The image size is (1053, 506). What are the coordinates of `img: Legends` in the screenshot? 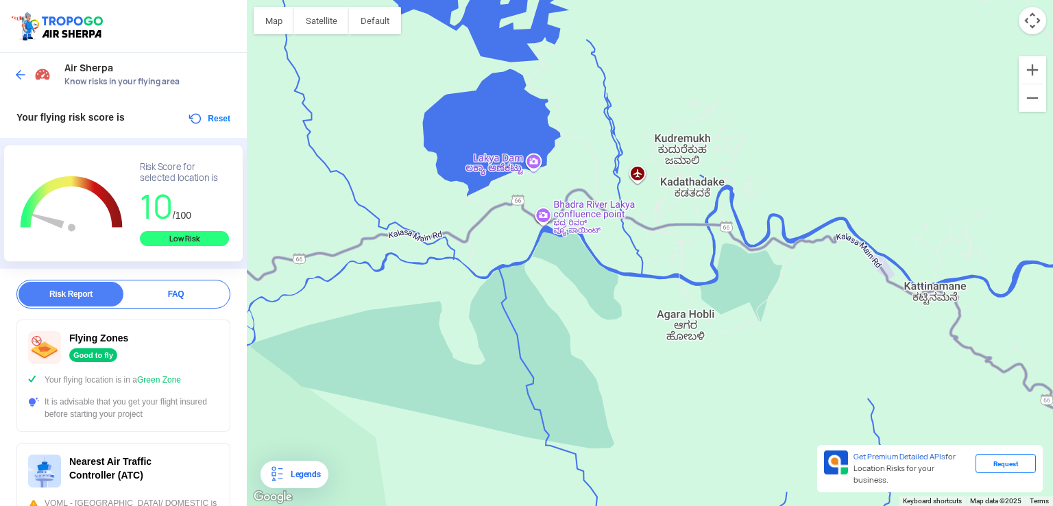 It's located at (277, 474).